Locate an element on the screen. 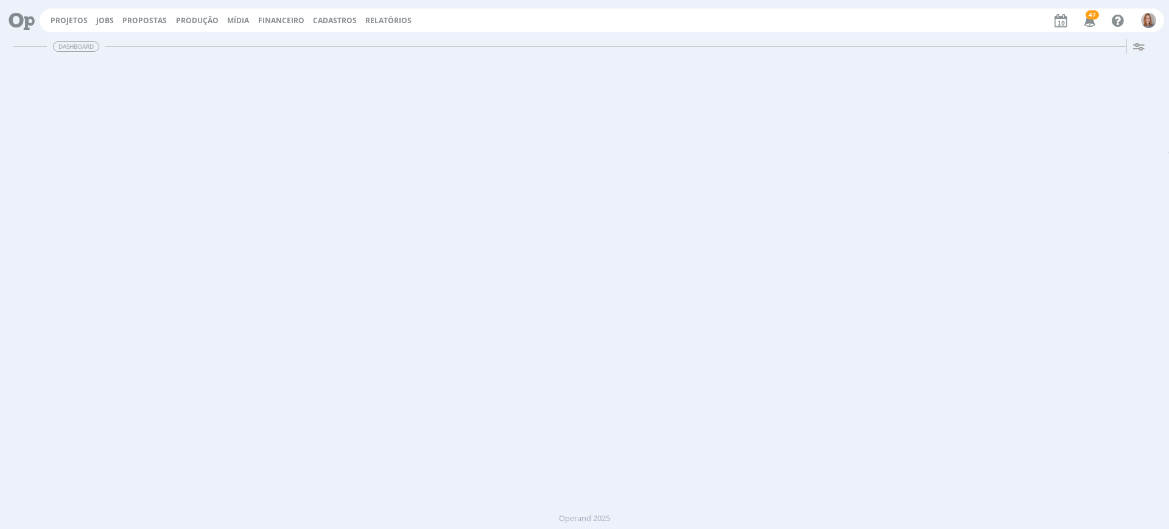  a: Financeiro is located at coordinates (281, 20).